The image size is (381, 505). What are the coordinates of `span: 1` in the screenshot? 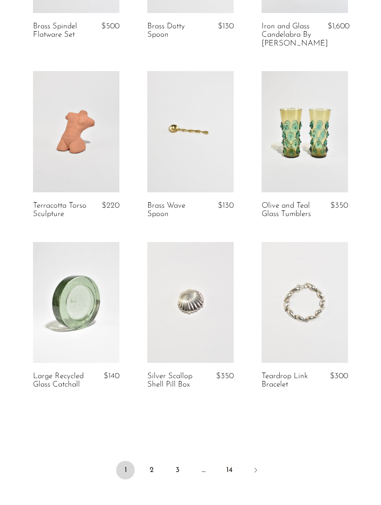 It's located at (126, 471).